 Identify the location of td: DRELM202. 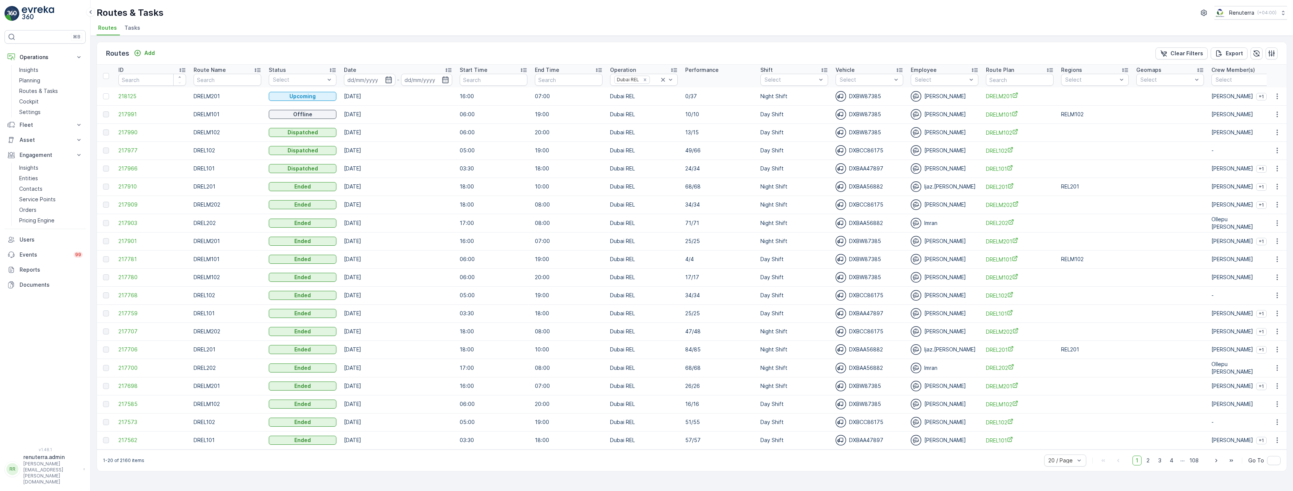
(227, 204).